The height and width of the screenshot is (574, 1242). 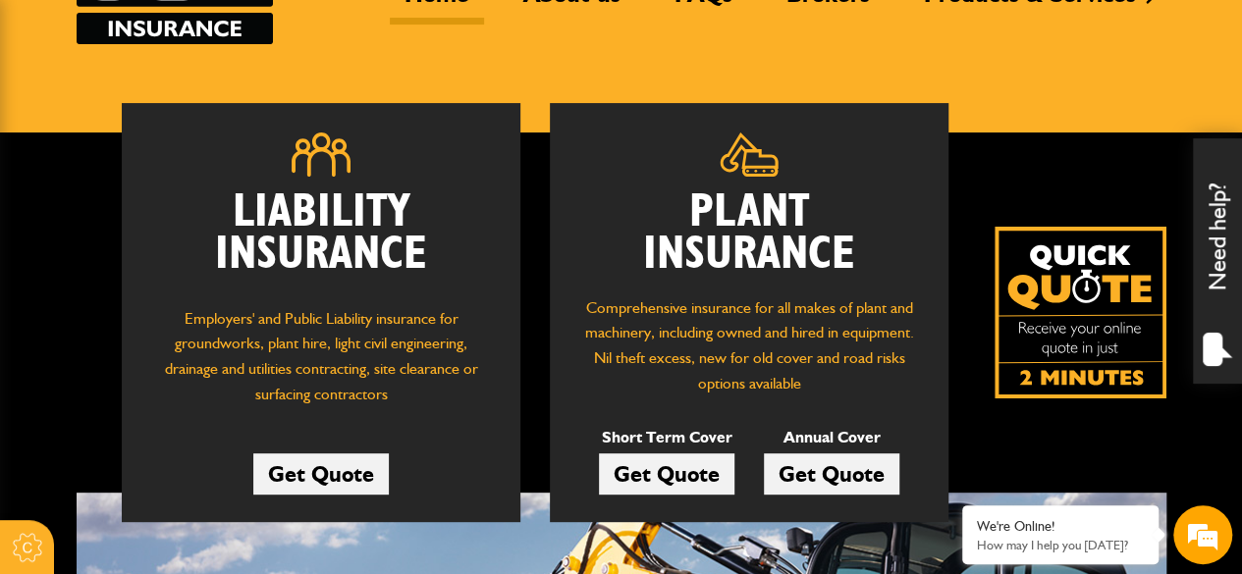 What do you see at coordinates (1080, 312) in the screenshot?
I see `a: Get your insurance quote isn just 2-minutes` at bounding box center [1080, 312].